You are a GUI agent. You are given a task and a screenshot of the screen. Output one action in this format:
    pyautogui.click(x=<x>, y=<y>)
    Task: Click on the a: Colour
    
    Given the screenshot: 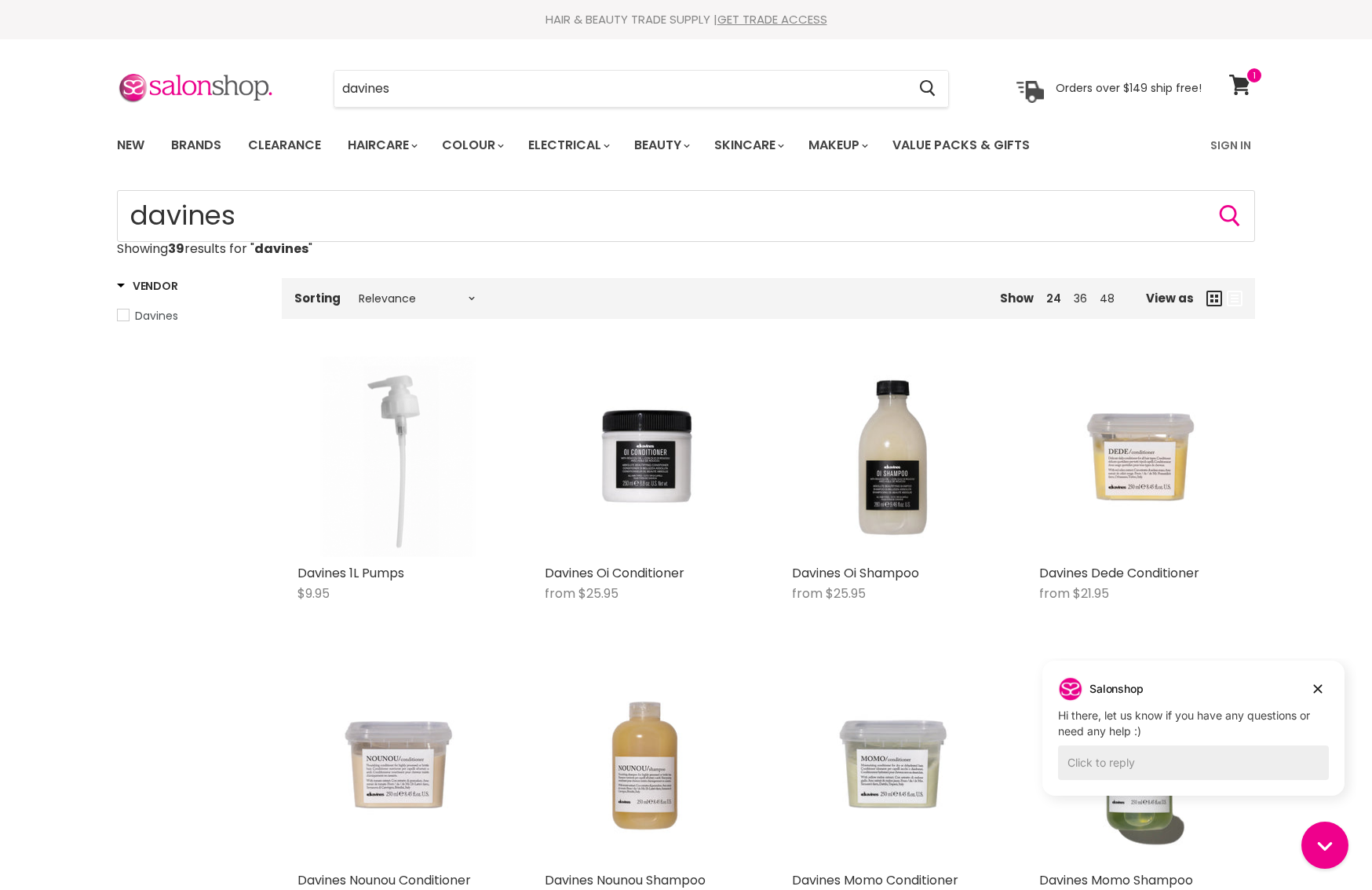 What is the action you would take?
    pyautogui.click(x=472, y=146)
    